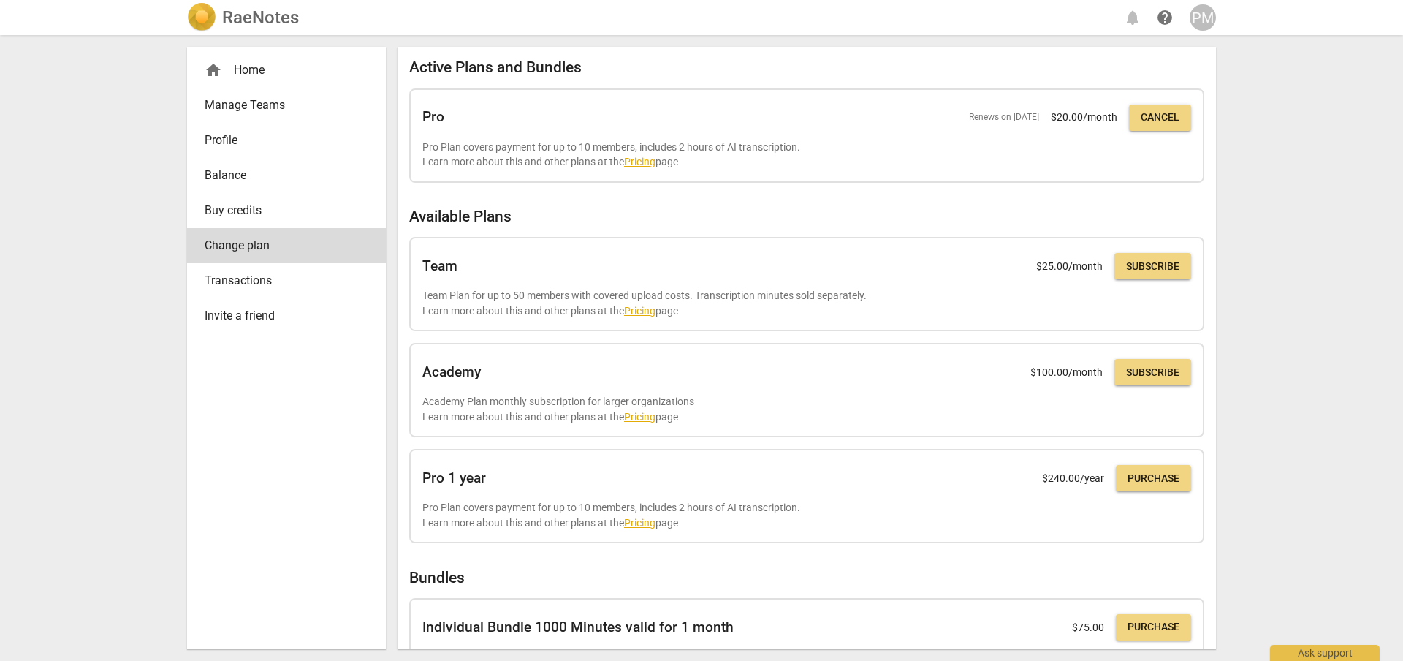  I want to click on a: LogoRaeNotes, so click(243, 18).